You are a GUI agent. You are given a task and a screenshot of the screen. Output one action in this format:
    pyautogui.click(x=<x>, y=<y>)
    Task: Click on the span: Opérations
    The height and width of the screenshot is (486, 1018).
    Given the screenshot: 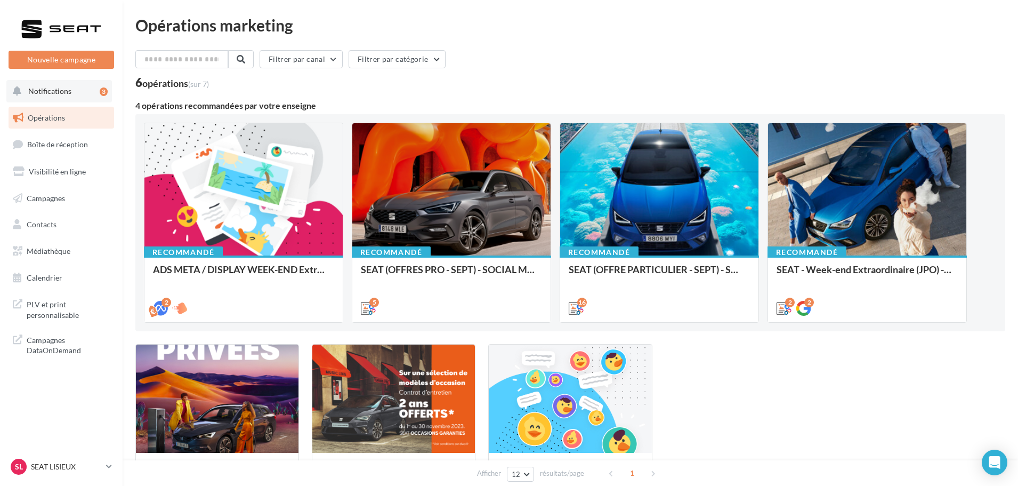 What is the action you would take?
    pyautogui.click(x=46, y=117)
    